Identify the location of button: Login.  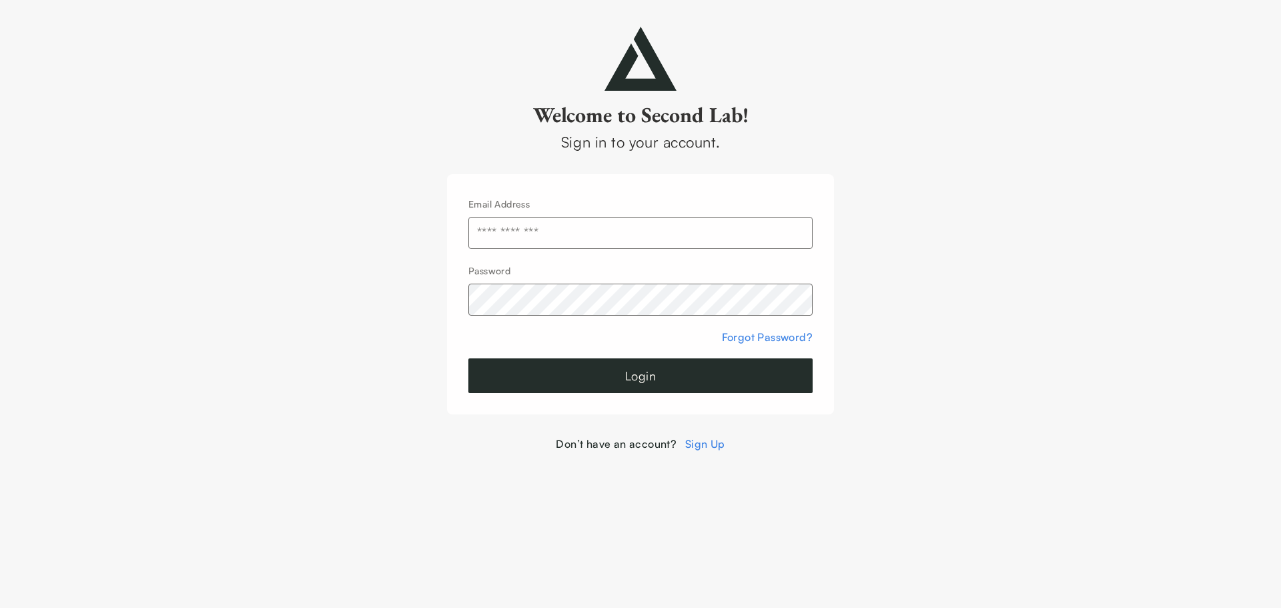
(641, 376).